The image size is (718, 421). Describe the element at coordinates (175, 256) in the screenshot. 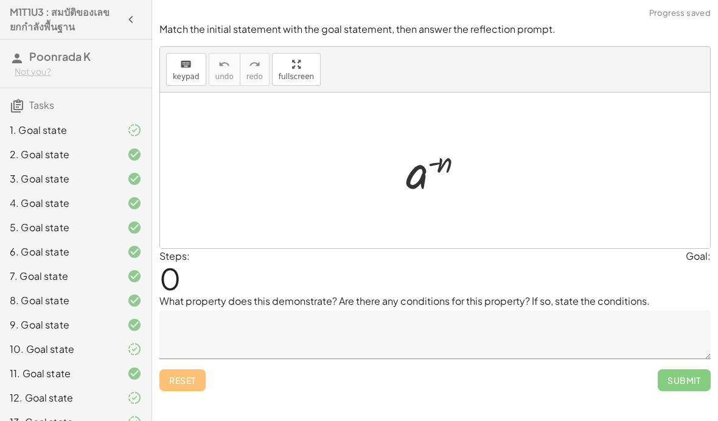

I see `label: Steps:` at that location.